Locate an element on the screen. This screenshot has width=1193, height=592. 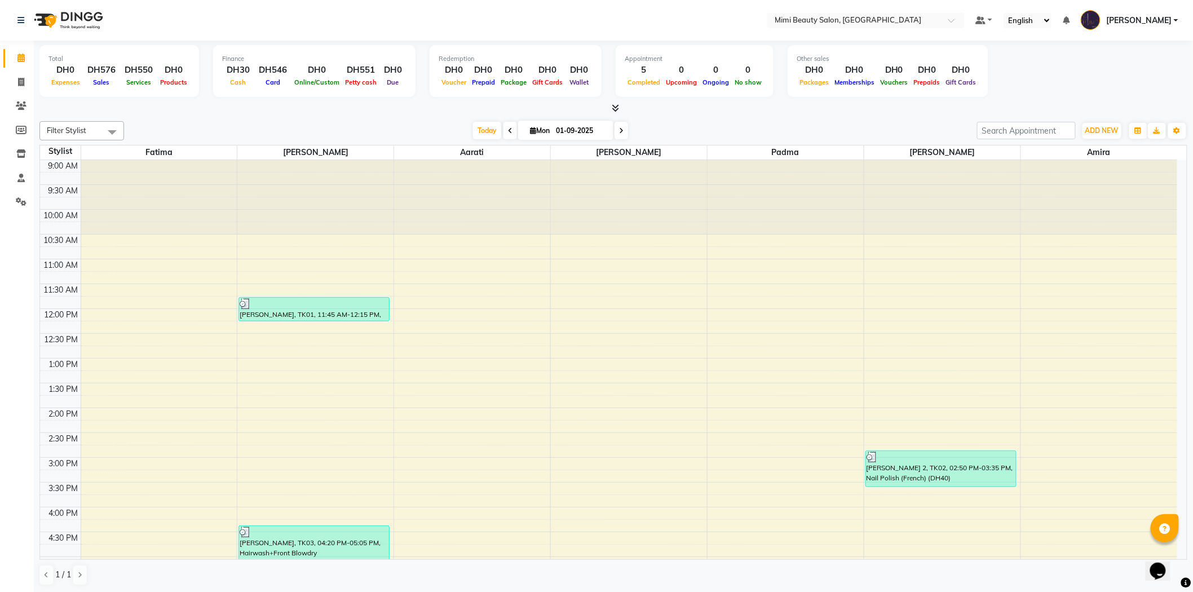
div: DH576 is located at coordinates (102, 70).